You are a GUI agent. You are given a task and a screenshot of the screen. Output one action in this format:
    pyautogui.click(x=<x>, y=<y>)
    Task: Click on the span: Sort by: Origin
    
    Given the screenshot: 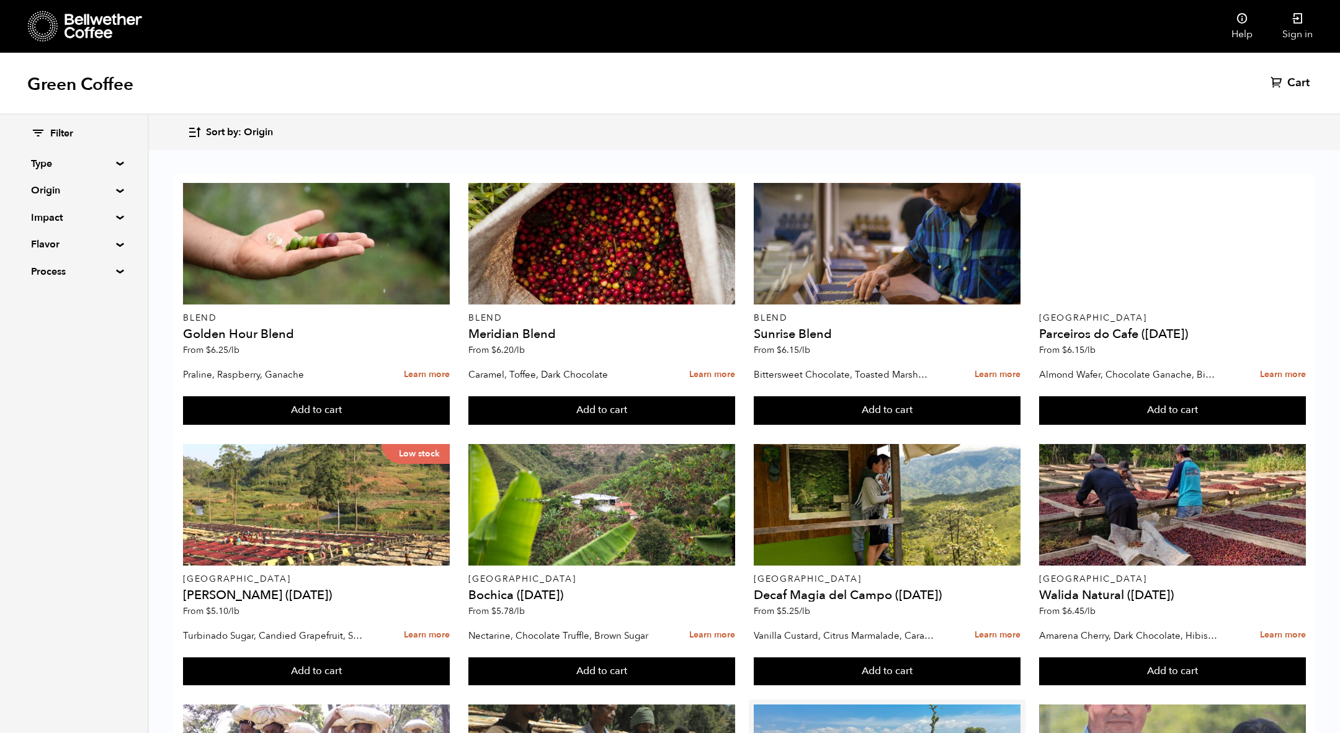 What is the action you would take?
    pyautogui.click(x=240, y=133)
    